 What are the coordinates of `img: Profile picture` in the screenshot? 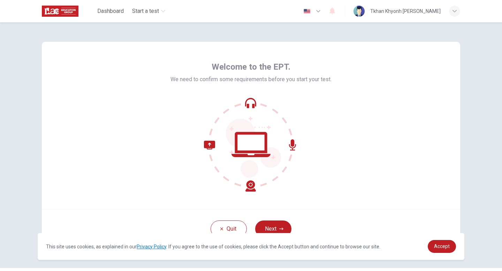 It's located at (359, 11).